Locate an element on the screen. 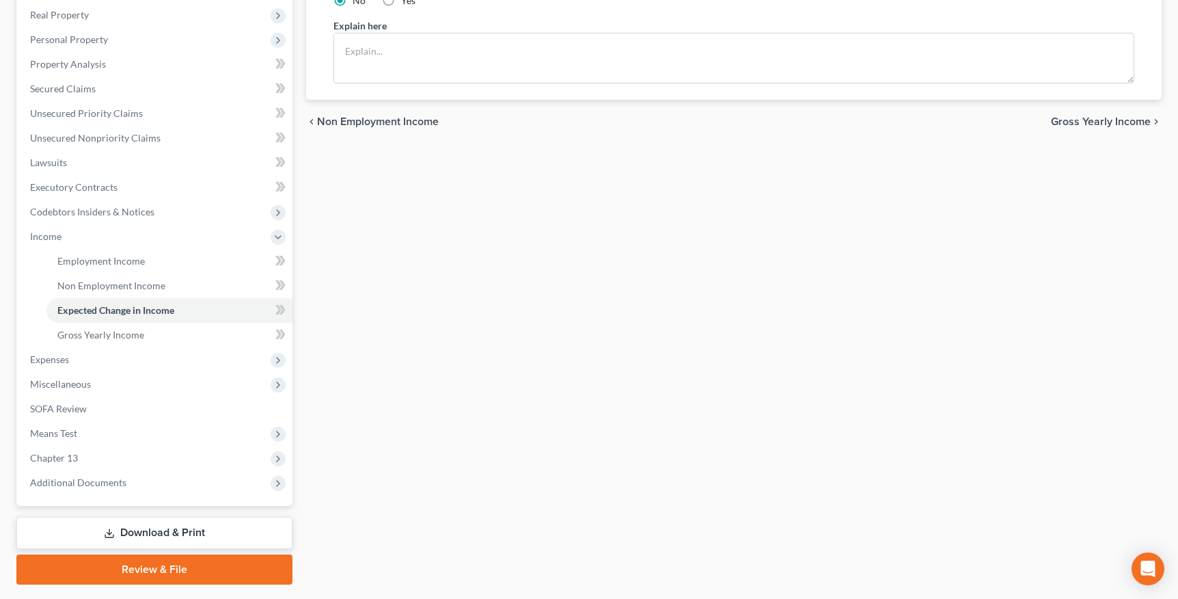 The width and height of the screenshot is (1178, 599). a: Lawsuits is located at coordinates (156, 163).